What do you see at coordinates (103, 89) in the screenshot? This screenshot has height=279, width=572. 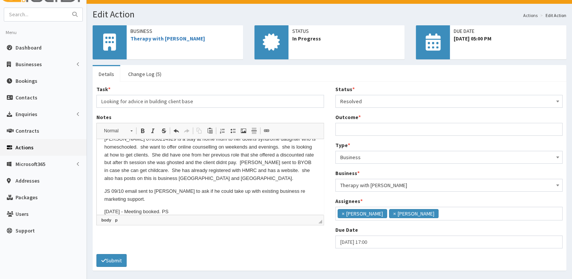 I see `label: Task` at bounding box center [103, 89].